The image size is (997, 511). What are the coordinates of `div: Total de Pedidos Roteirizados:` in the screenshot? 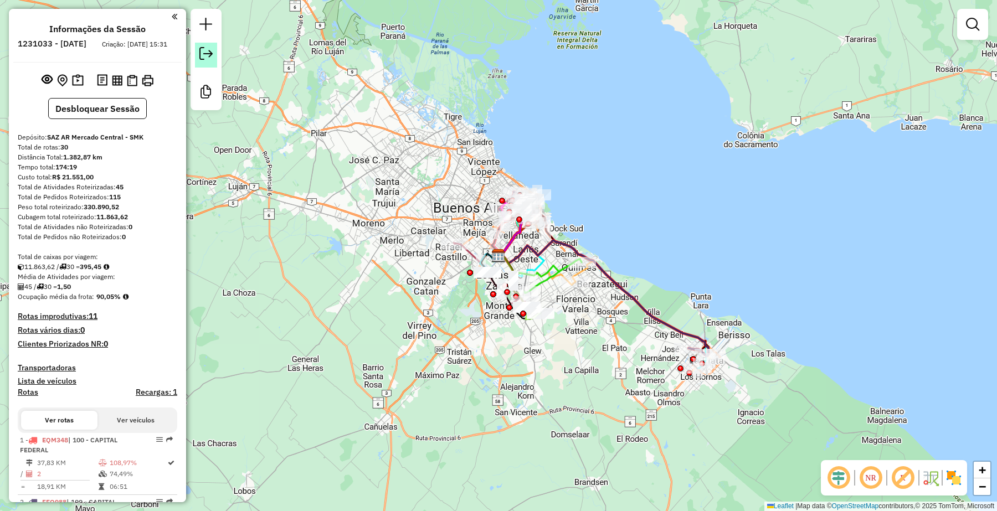 It's located at (98, 197).